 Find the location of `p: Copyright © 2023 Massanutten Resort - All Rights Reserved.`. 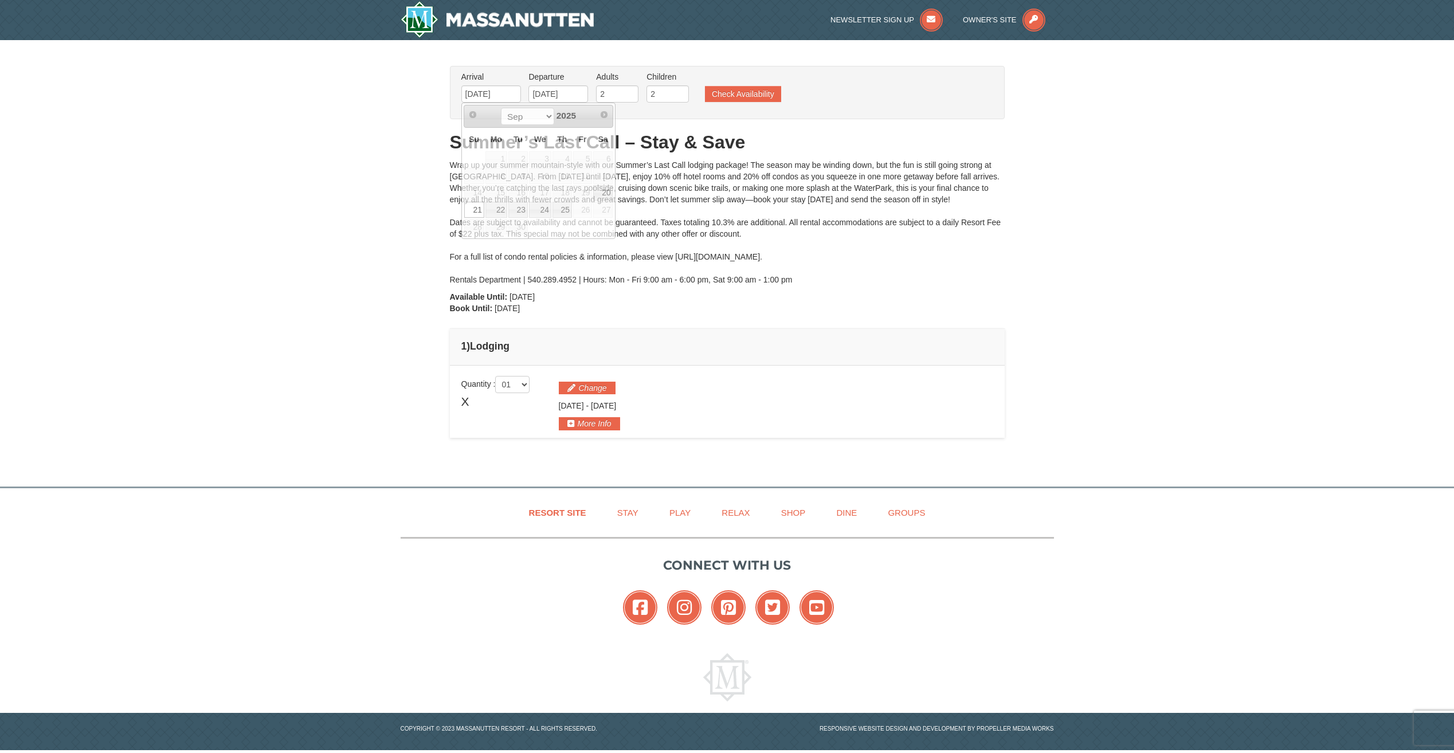

p: Copyright © 2023 Massanutten Resort - All Rights Reserved. is located at coordinates (559, 728).